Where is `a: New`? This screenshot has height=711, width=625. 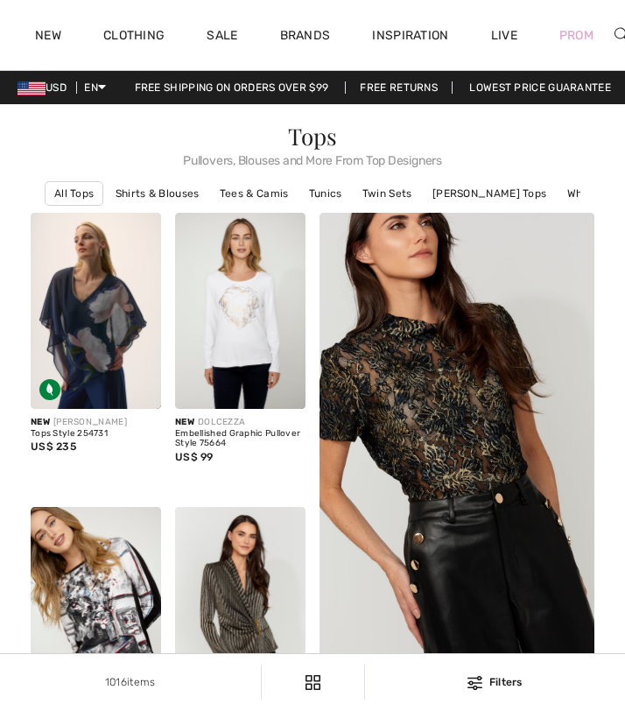 a: New is located at coordinates (48, 37).